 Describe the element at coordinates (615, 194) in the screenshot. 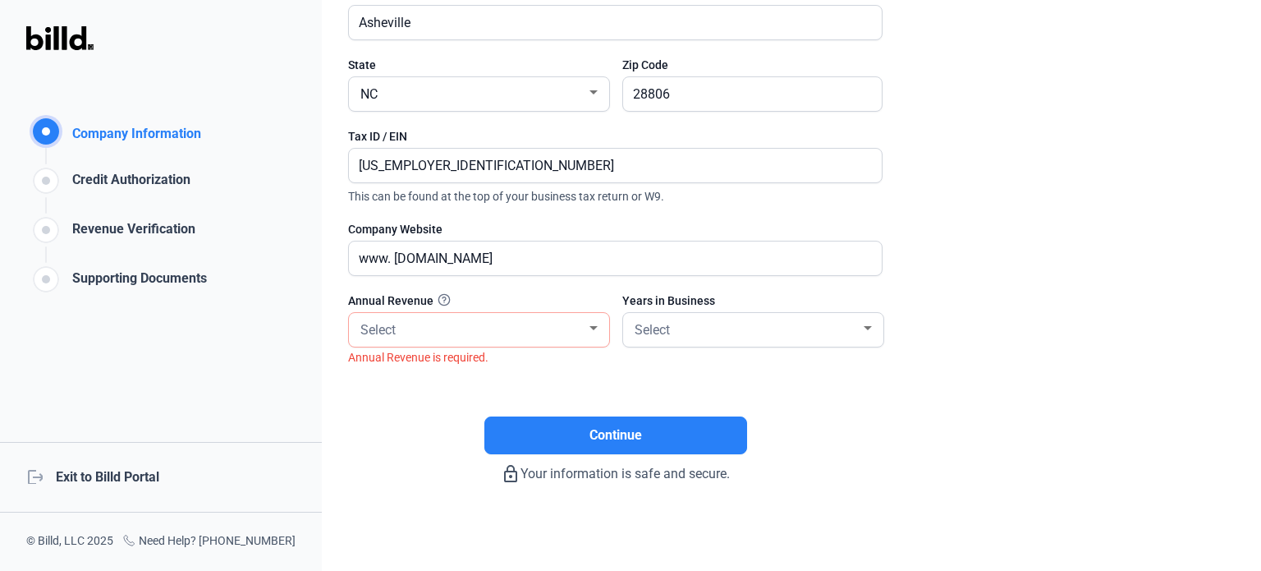

I see `span: This can be found at the top of your business tax return or W9.` at that location.